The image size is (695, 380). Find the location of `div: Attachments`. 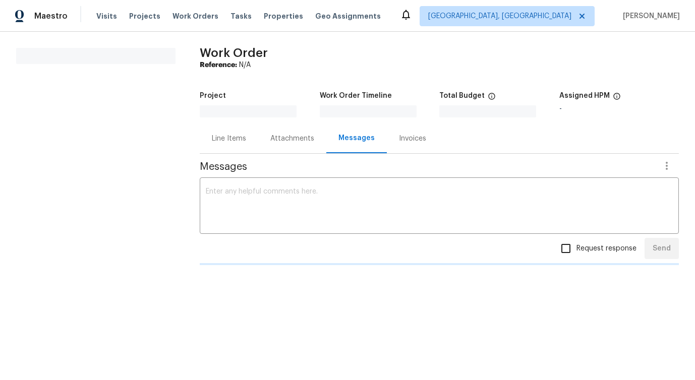

div: Attachments is located at coordinates (292, 139).